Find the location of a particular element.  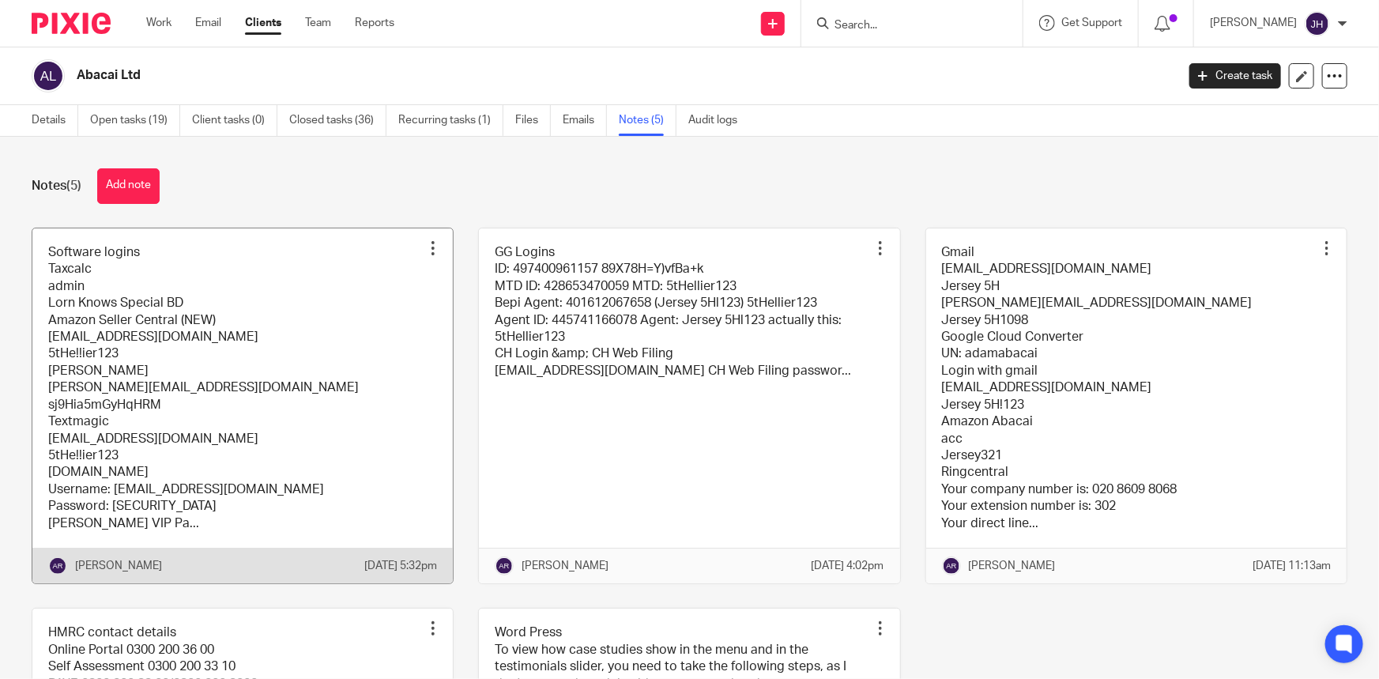

span: (5) is located at coordinates (73, 186).